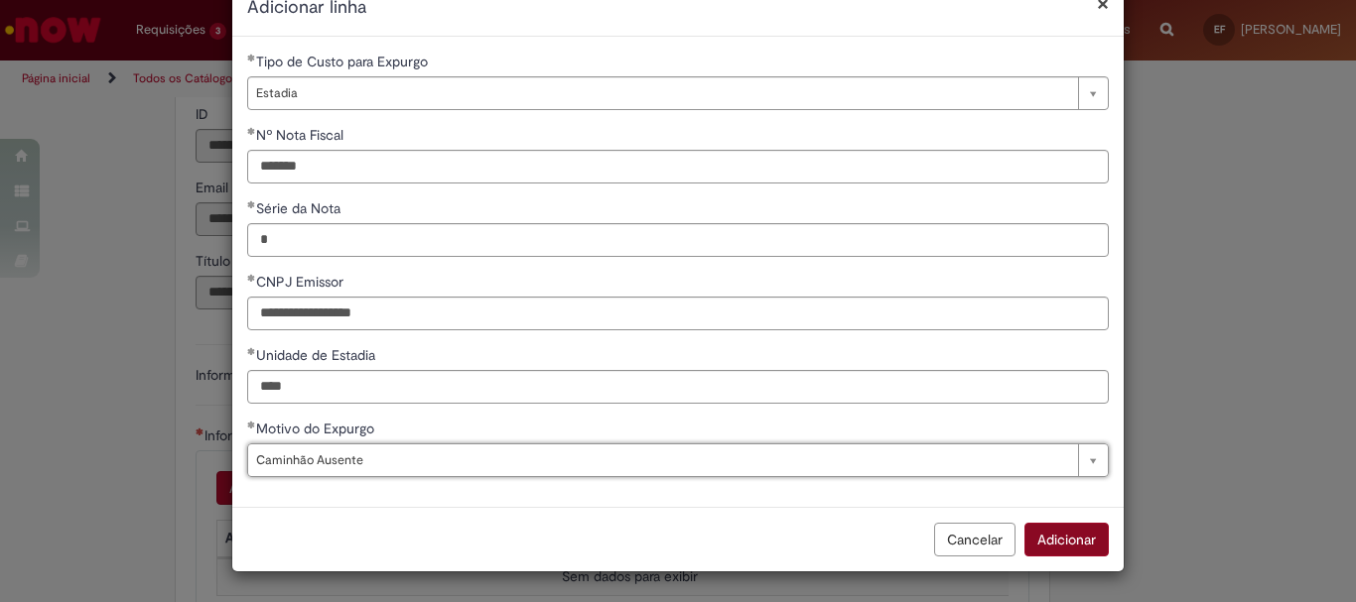 The width and height of the screenshot is (1356, 602). Describe the element at coordinates (302, 282) in the screenshot. I see `span: CNPJ Emissor` at that location.